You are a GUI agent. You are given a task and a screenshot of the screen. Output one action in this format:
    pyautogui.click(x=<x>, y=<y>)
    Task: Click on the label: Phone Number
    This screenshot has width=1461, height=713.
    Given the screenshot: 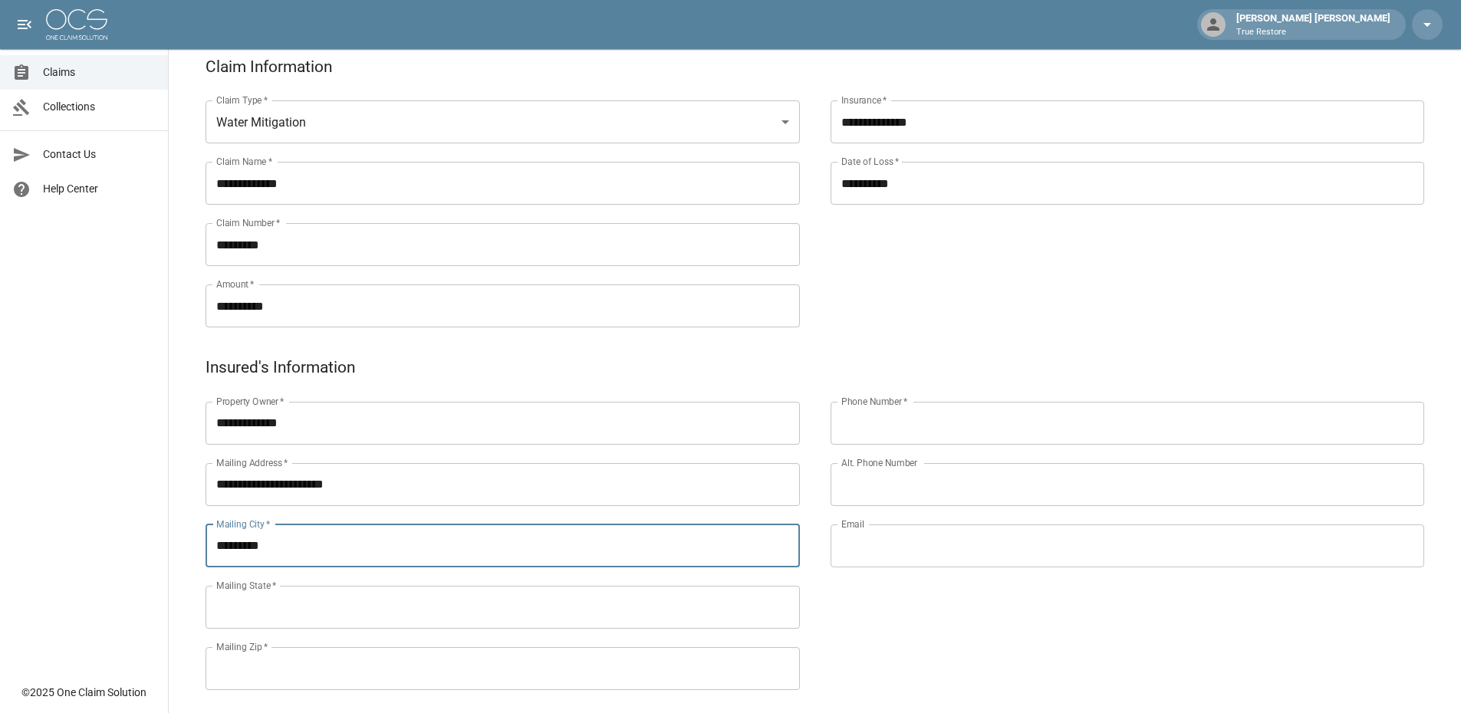 What is the action you would take?
    pyautogui.click(x=874, y=401)
    